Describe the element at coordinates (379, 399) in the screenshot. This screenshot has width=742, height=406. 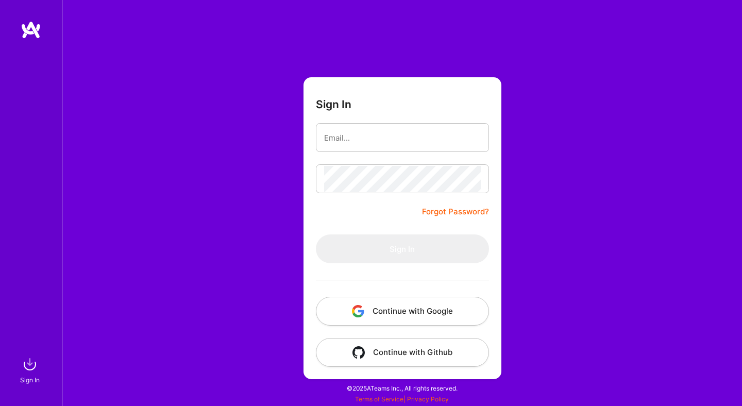
I see `a: Terms of Service` at that location.